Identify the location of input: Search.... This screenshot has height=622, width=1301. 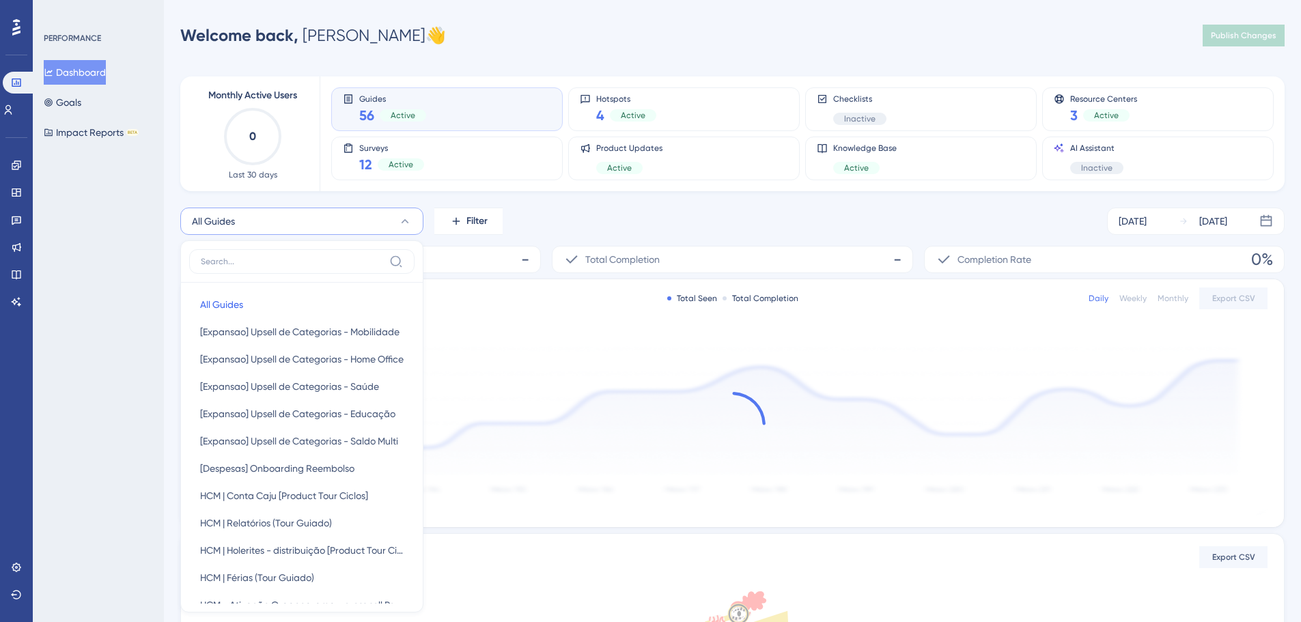
(292, 262).